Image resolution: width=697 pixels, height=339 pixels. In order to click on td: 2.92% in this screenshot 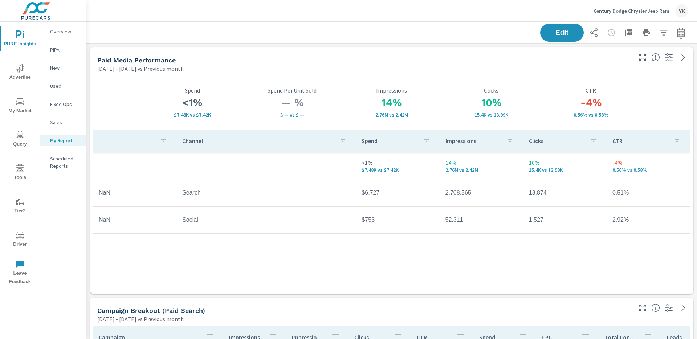, I will do `click(649, 220)`.